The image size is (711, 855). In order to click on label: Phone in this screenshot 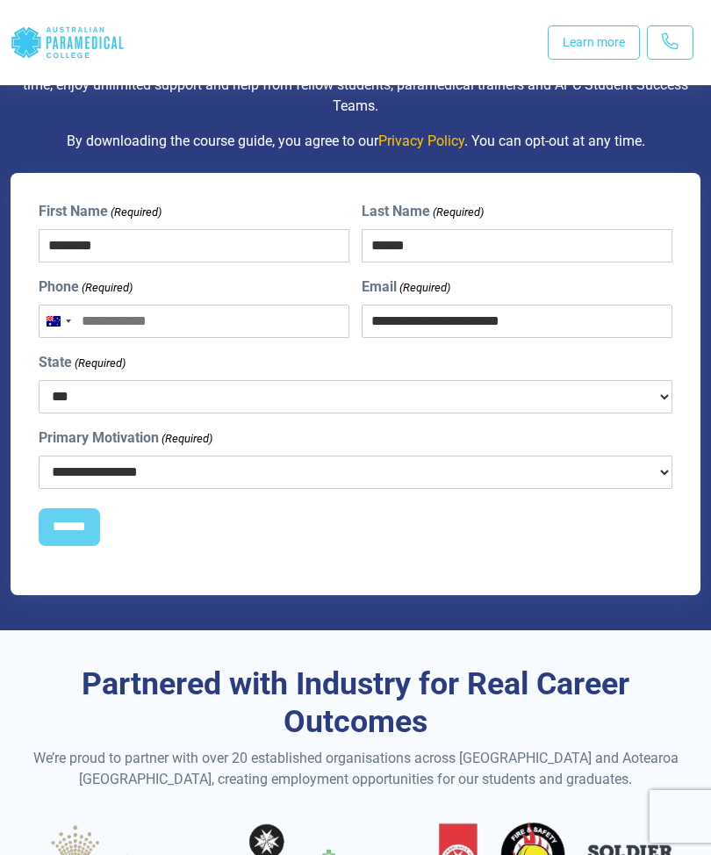, I will do `click(85, 287)`.